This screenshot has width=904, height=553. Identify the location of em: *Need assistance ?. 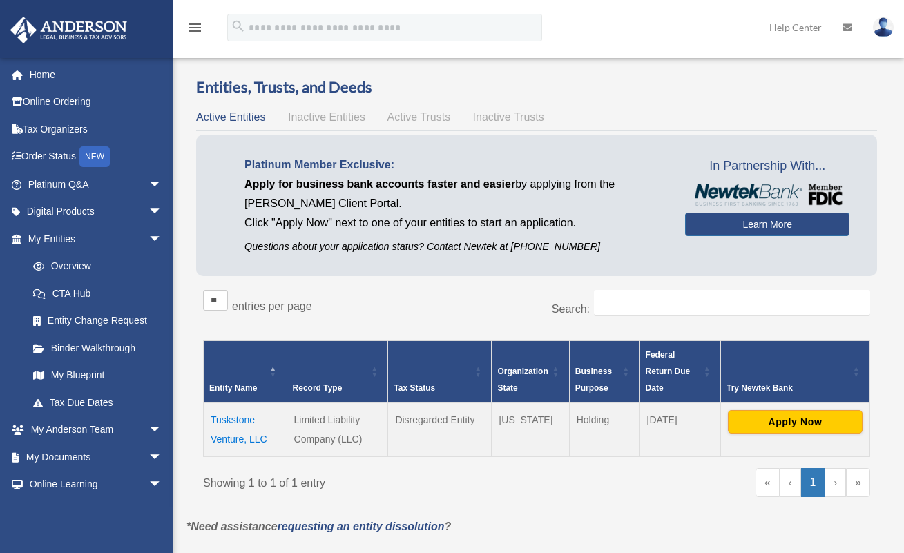
(318, 526).